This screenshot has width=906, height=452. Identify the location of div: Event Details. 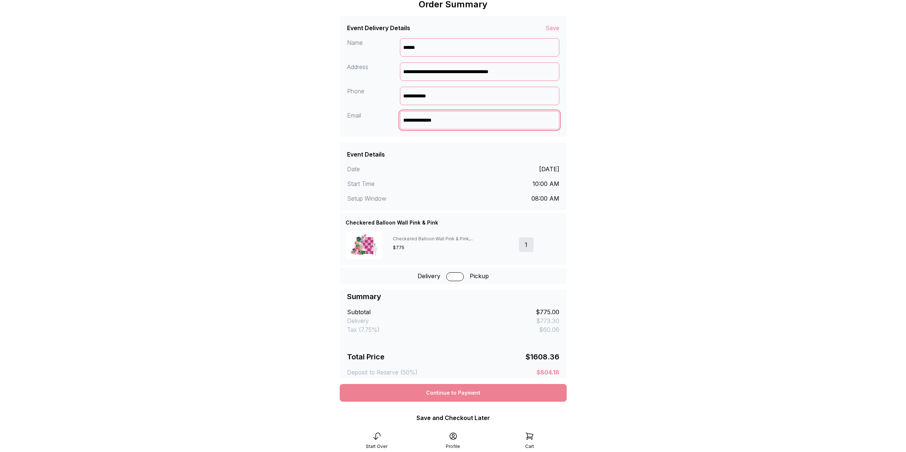
(366, 154).